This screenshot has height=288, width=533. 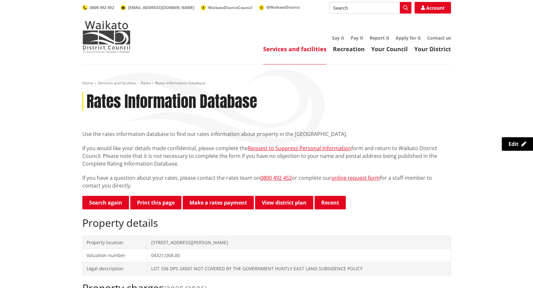 I want to click on button: Recent, so click(x=330, y=202).